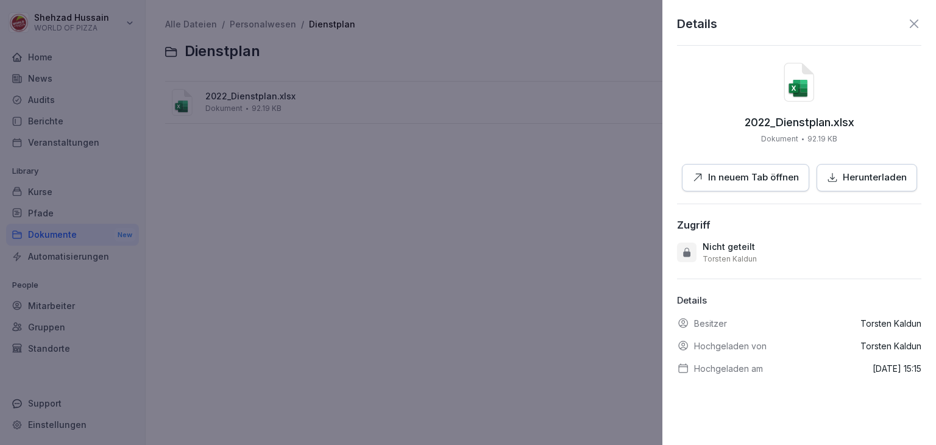  What do you see at coordinates (745, 177) in the screenshot?
I see `button: In neuem Tab öffnen` at bounding box center [745, 177].